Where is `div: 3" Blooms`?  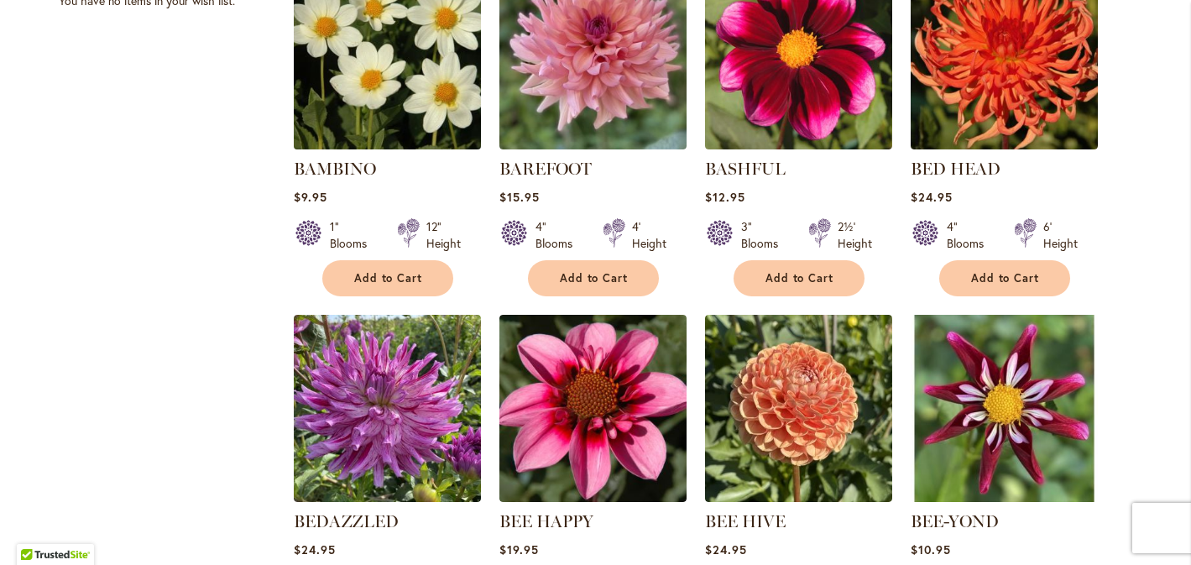
div: 3" Blooms is located at coordinates (764, 235).